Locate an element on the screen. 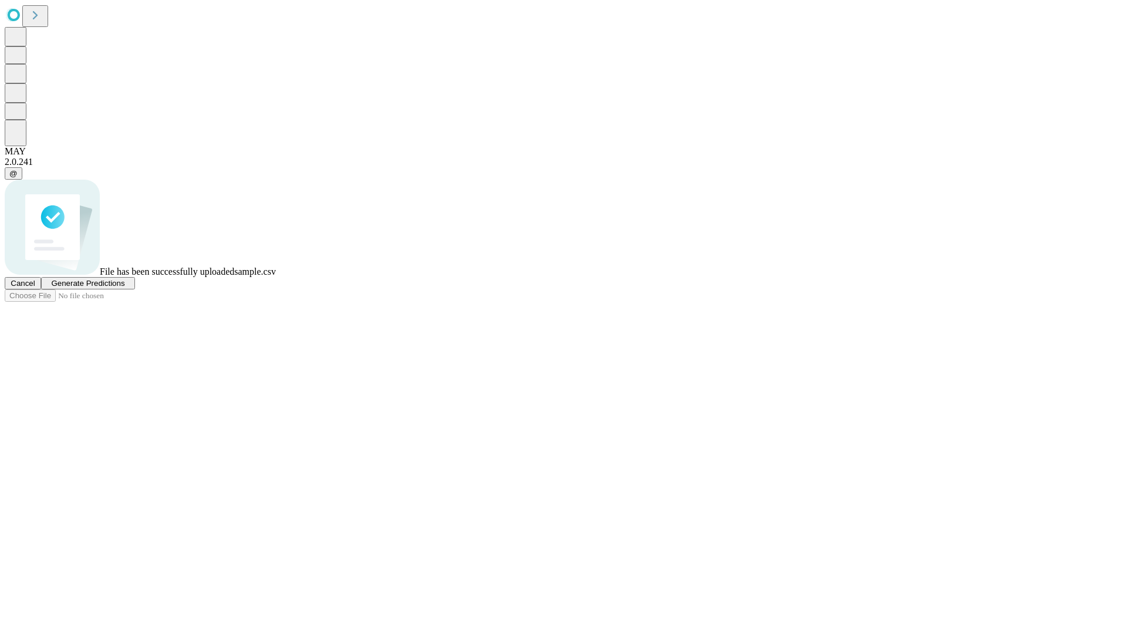  div: MAY is located at coordinates (563, 151).